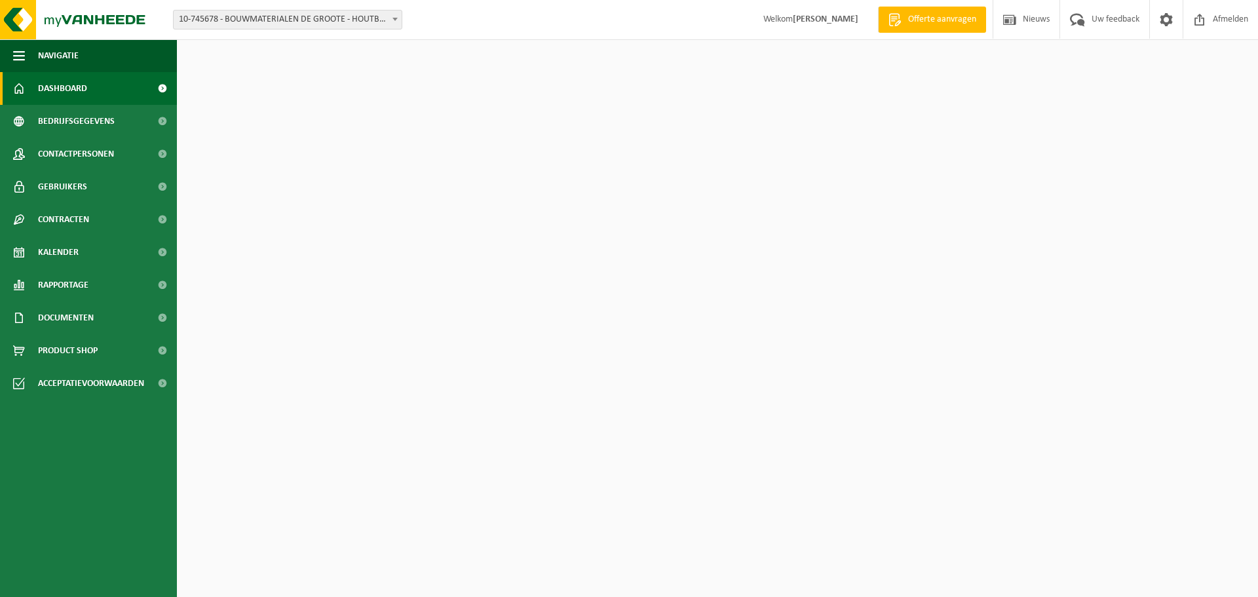 The width and height of the screenshot is (1258, 597). I want to click on a: Offerte aanvragen, so click(932, 20).